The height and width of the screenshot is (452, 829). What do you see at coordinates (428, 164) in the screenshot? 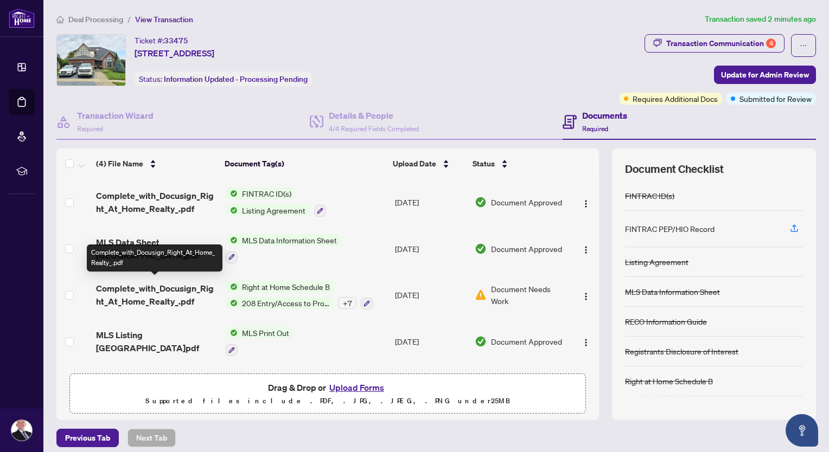
I see `th: Upload Date` at bounding box center [428, 164].